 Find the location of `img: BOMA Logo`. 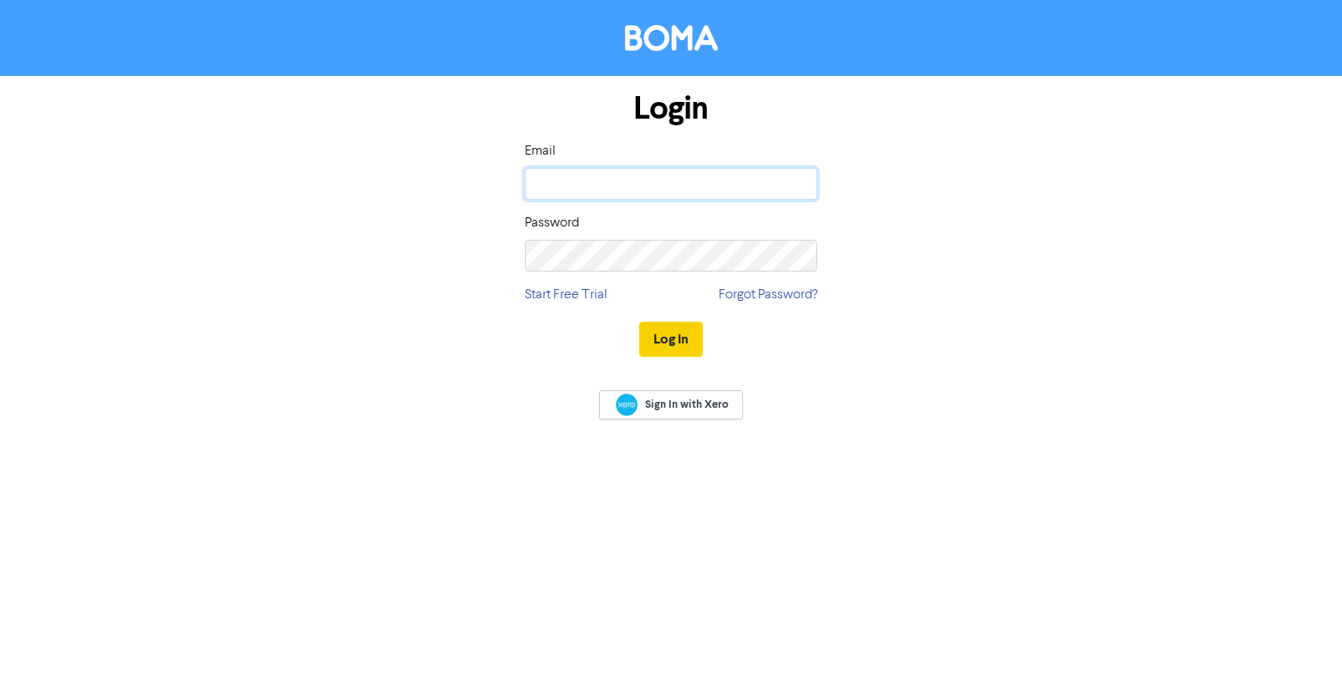

img: BOMA Logo is located at coordinates (671, 38).